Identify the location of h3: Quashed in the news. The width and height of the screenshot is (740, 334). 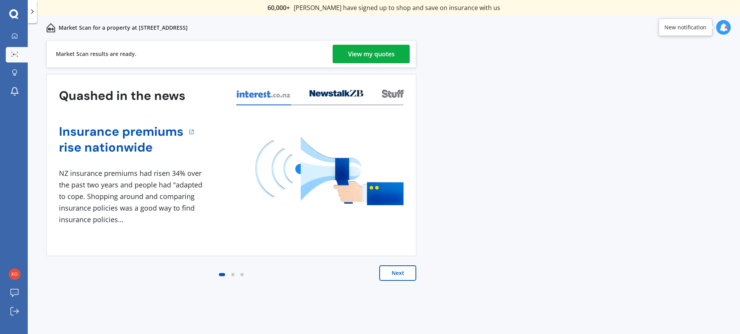
(122, 96).